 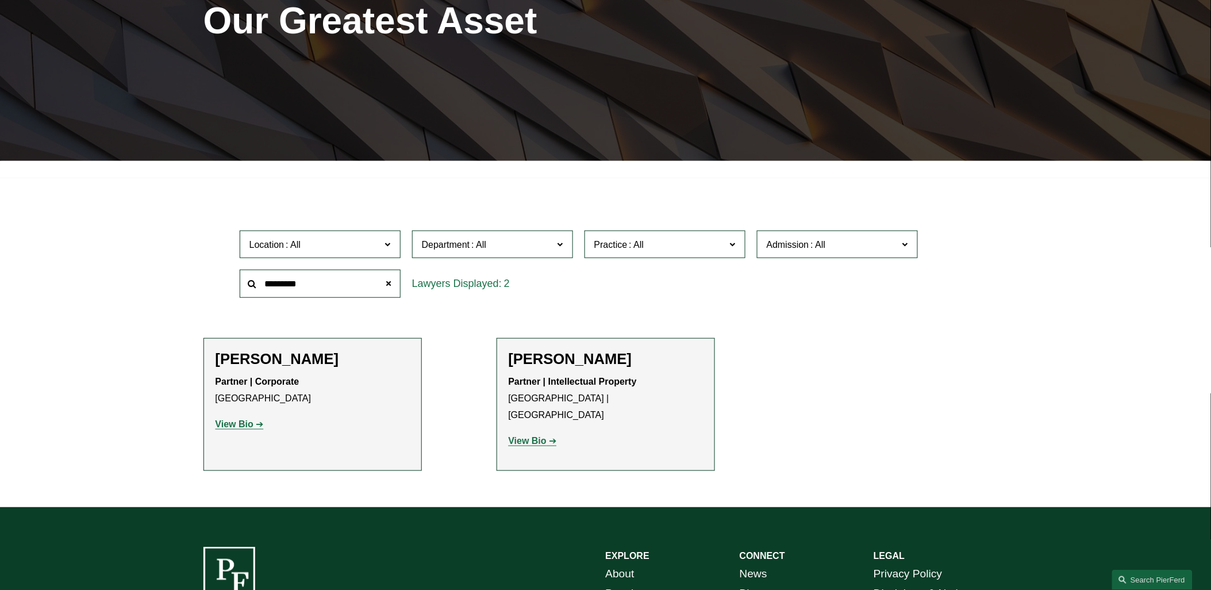 What do you see at coordinates (258, 381) in the screenshot?
I see `strong: Partner | Corporate` at bounding box center [258, 381].